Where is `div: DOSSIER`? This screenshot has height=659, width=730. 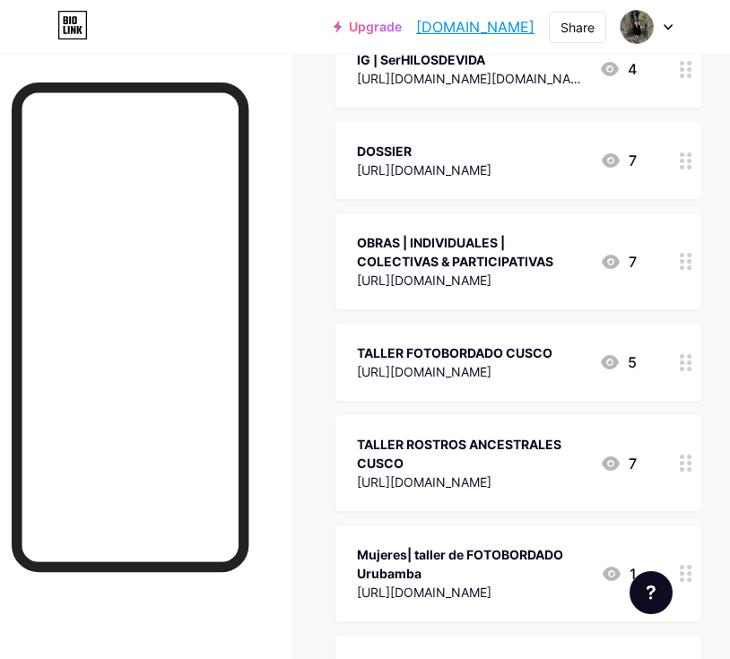 div: DOSSIER is located at coordinates (424, 151).